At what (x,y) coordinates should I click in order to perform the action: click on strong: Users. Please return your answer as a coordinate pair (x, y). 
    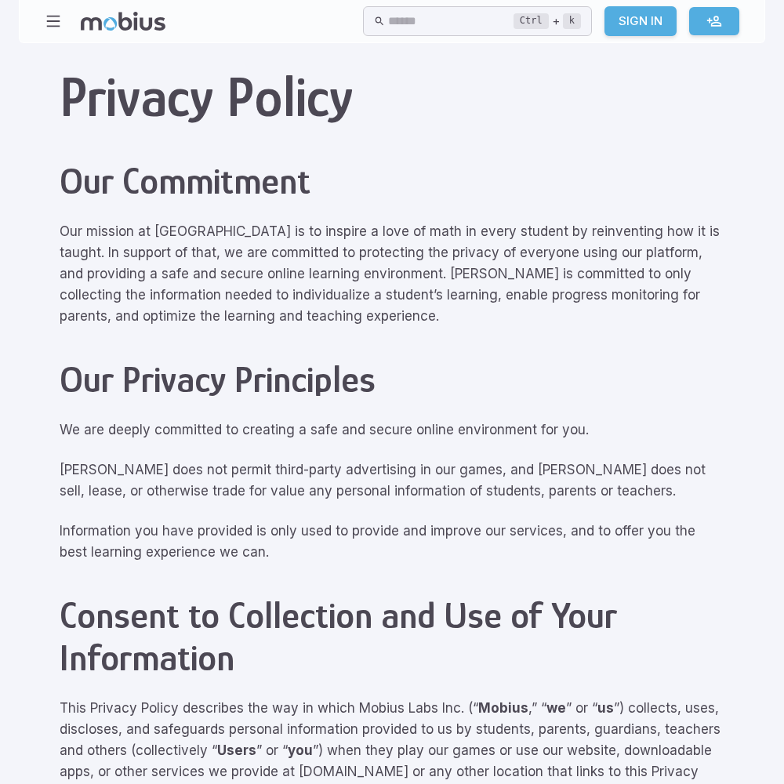
    Looking at the image, I should click on (237, 750).